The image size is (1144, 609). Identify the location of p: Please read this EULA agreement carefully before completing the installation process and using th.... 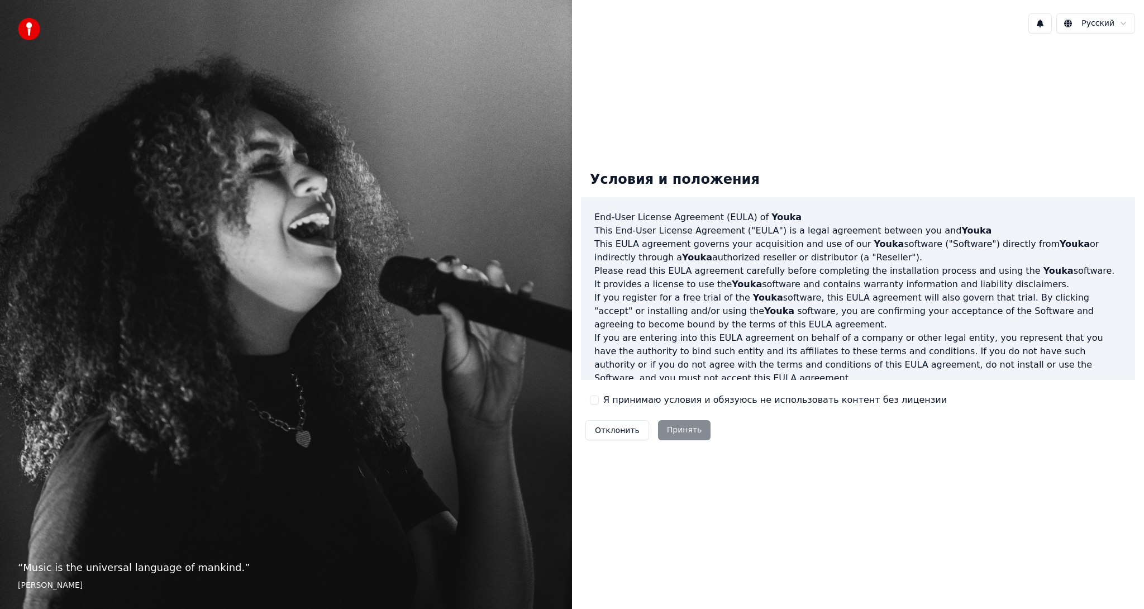
(858, 278).